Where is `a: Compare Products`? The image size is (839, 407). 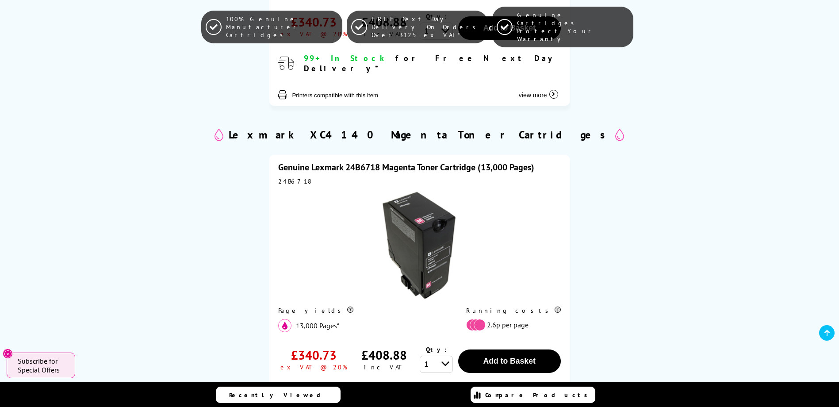 a: Compare Products is located at coordinates (533, 394).